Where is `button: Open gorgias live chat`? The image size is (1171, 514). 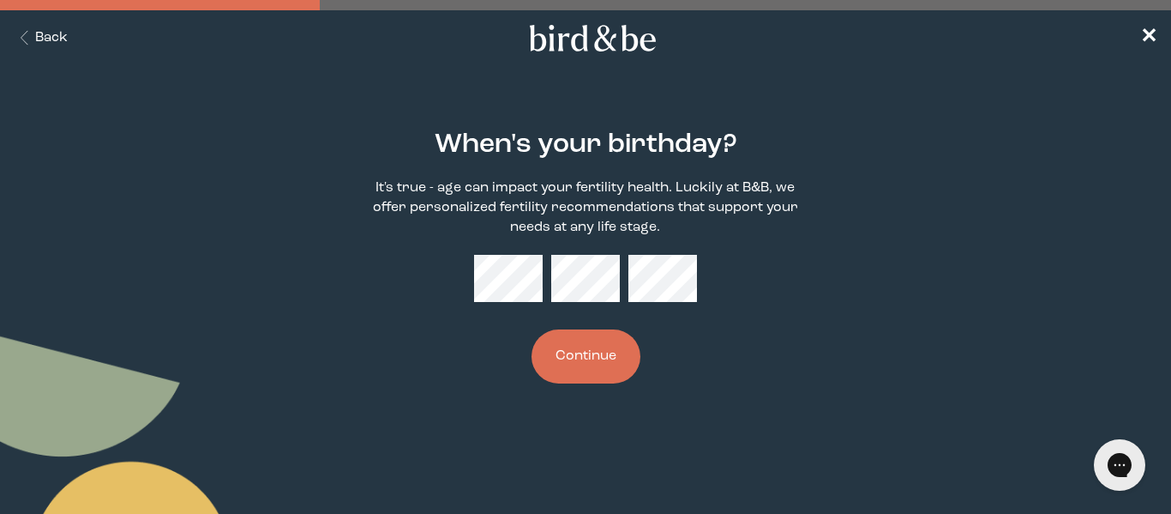 button: Open gorgias live chat is located at coordinates (34, 32).